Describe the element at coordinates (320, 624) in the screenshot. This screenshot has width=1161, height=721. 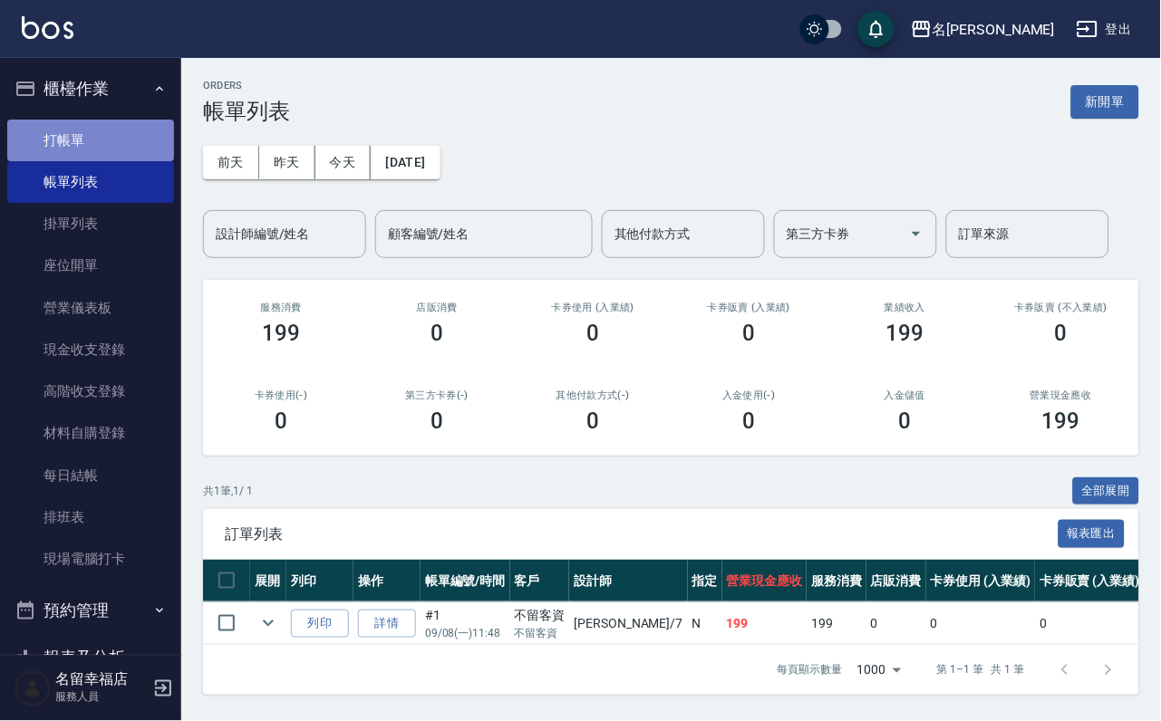
I see `button: 列印` at that location.